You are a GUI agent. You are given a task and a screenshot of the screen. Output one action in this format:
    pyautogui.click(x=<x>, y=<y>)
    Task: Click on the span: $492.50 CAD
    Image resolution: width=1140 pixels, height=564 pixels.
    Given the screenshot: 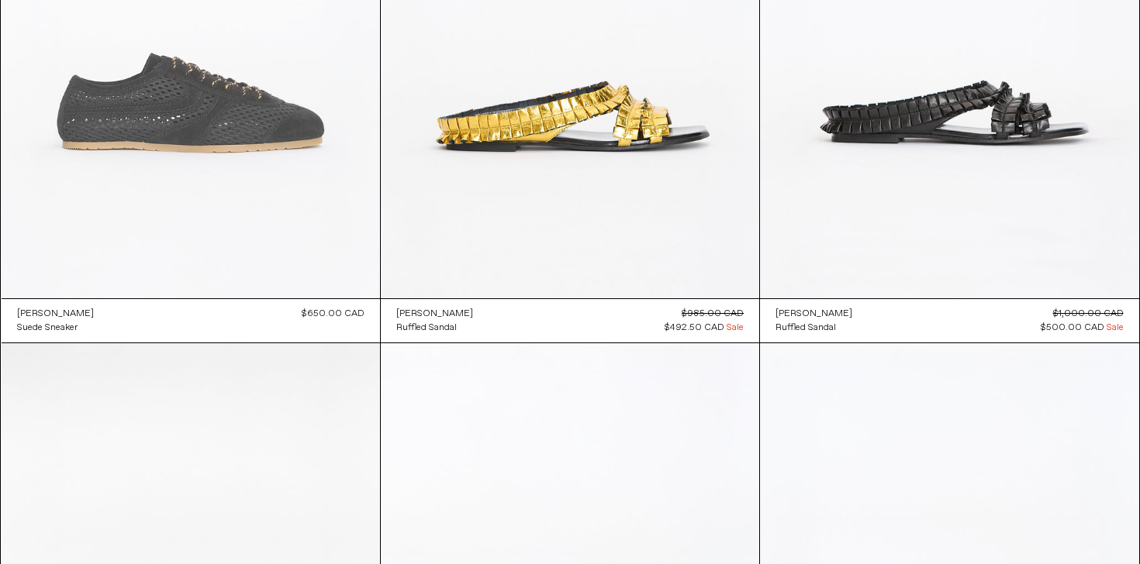 What is the action you would take?
    pyautogui.click(x=694, y=328)
    